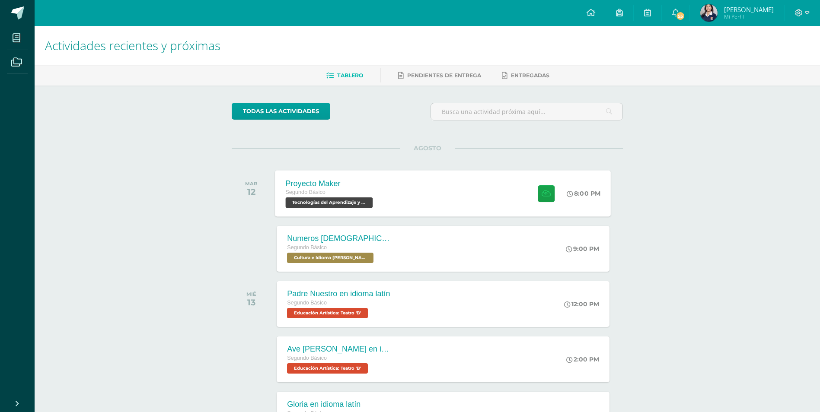 This screenshot has width=820, height=412. Describe the element at coordinates (427, 148) in the screenshot. I see `span: AGOSTO` at that location.